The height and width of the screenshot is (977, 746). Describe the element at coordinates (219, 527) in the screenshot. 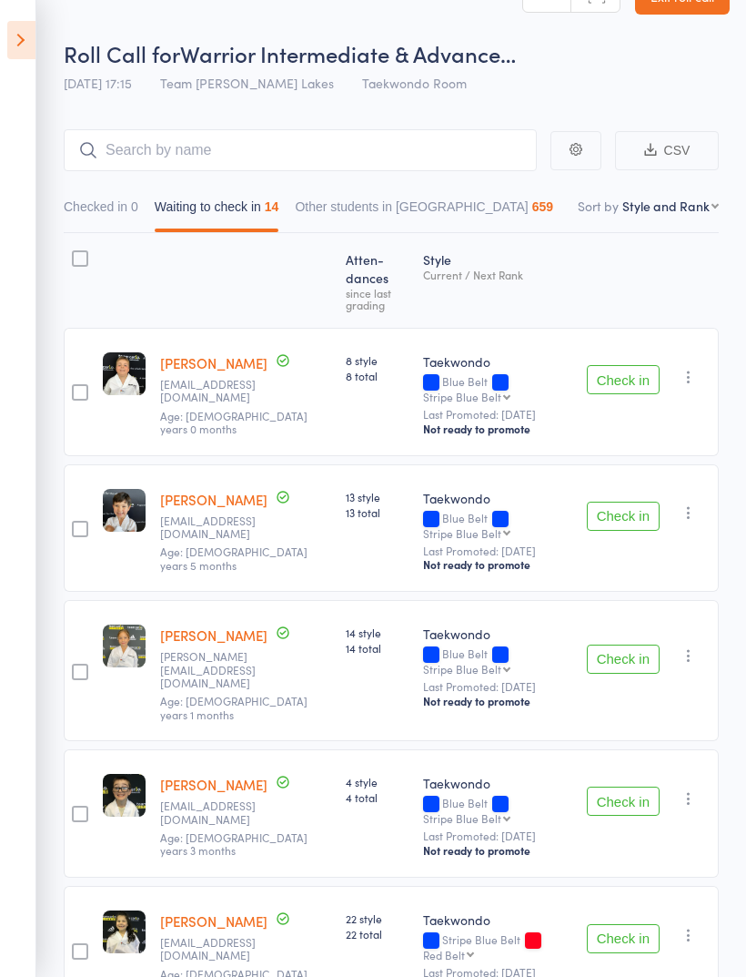

I see `small: nawkavanagh@gmail.com` at that location.